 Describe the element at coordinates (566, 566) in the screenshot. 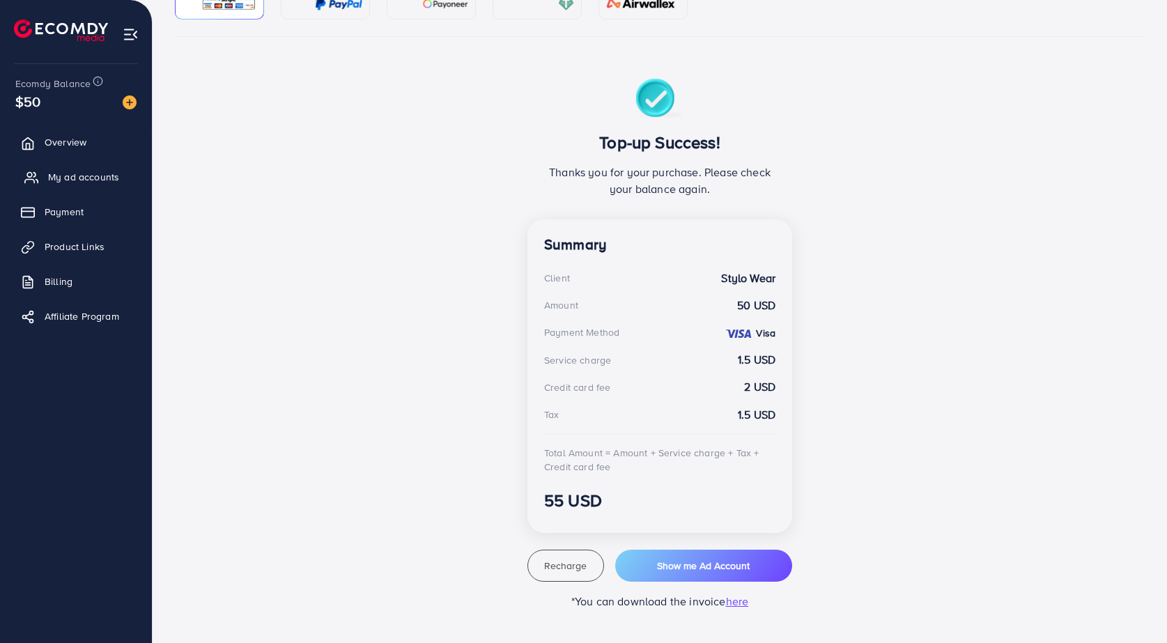

I see `button: Recharge` at that location.